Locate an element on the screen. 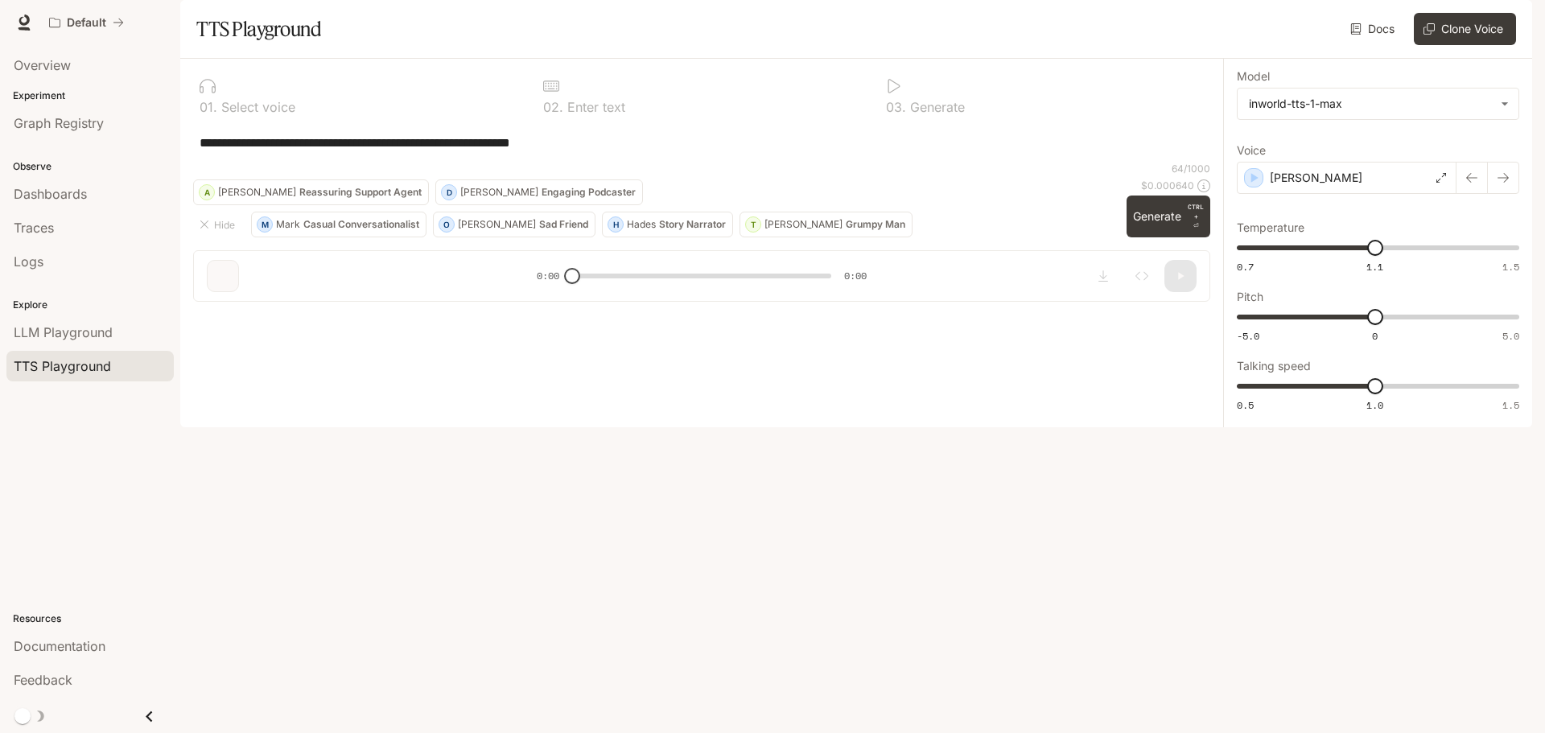  p: $ 0.000640 is located at coordinates (1168, 185).